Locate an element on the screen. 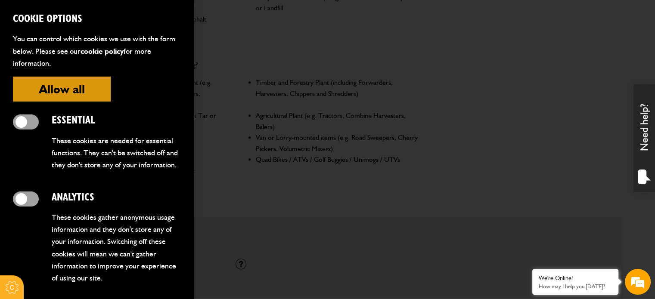  h2: Essential is located at coordinates (116, 121).